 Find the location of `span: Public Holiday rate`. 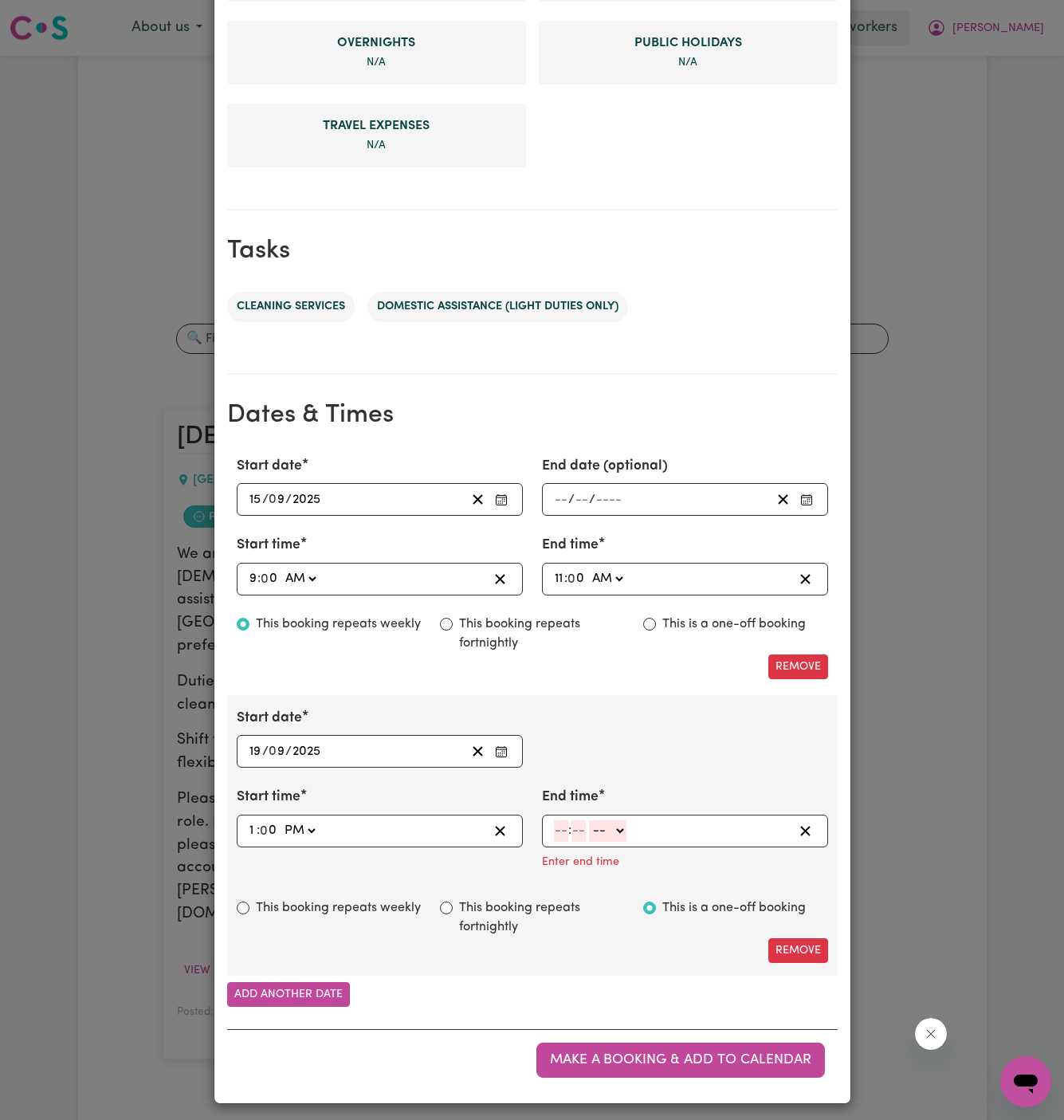

span: Public Holiday rate is located at coordinates (688, 43).